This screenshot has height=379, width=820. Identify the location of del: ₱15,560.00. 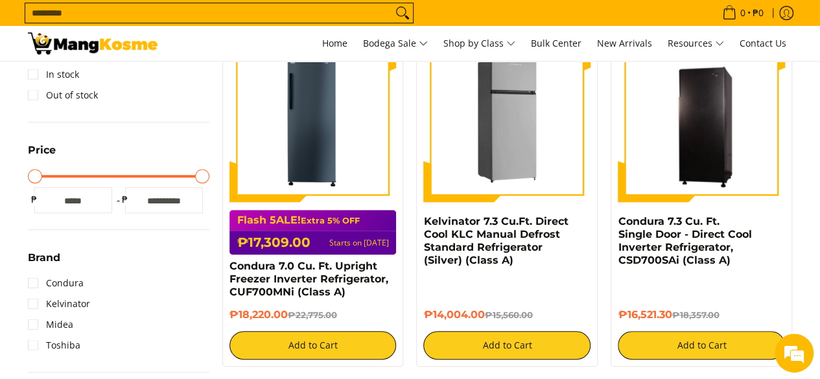
(508, 315).